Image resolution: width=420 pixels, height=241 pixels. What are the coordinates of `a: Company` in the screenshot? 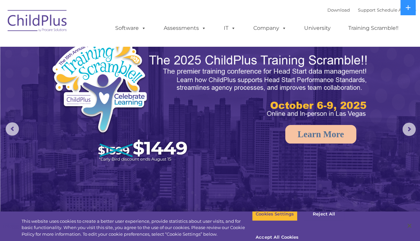 It's located at (270, 28).